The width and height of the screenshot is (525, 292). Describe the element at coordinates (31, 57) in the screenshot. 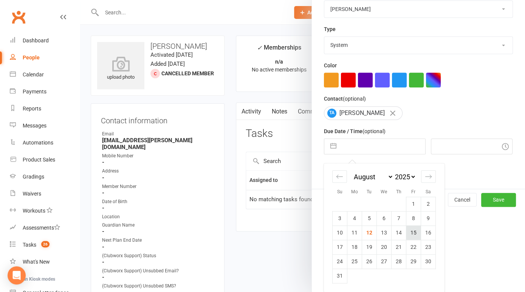

I see `div: People` at that location.